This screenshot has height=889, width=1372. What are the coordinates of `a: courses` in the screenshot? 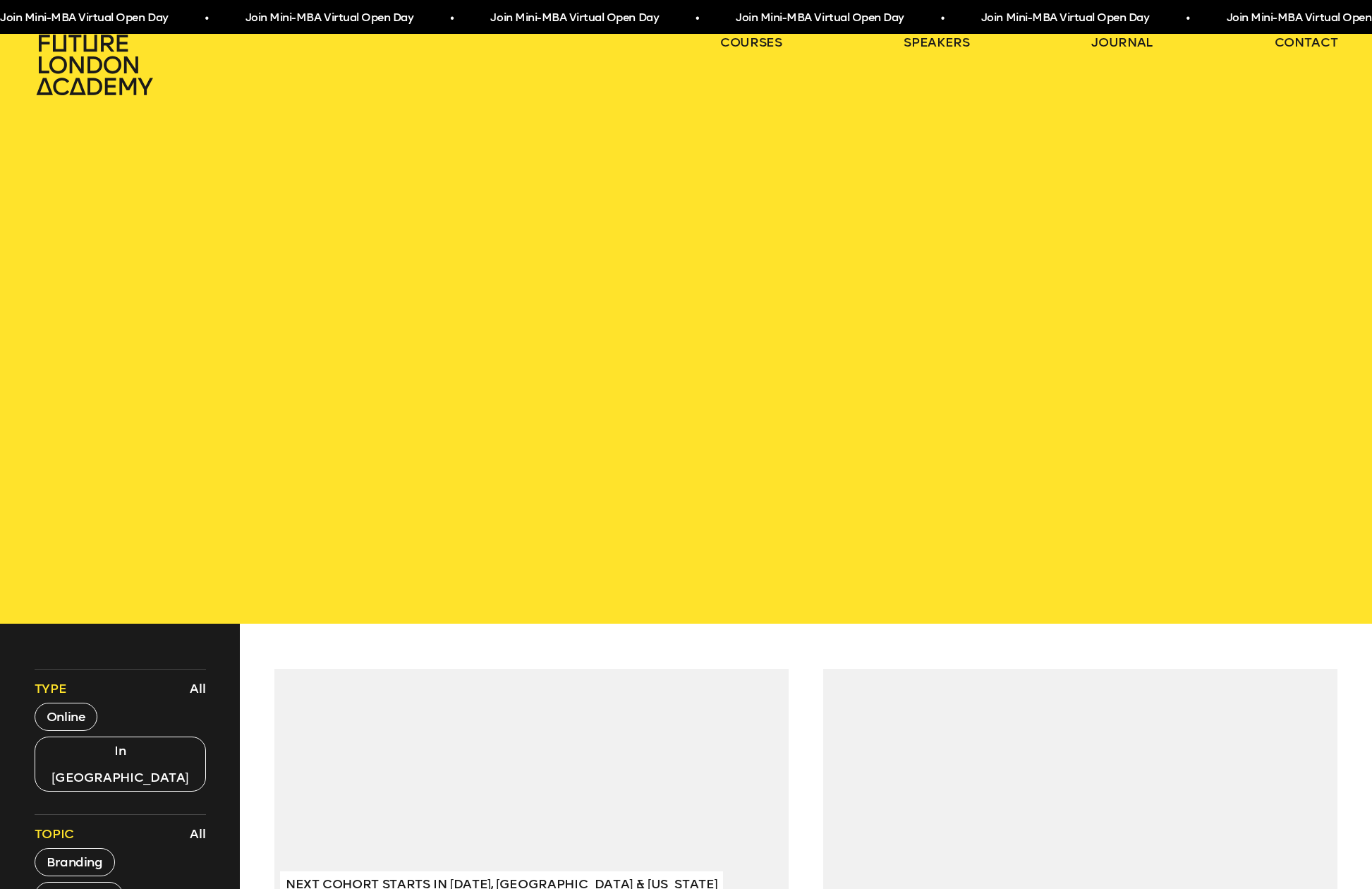 It's located at (751, 42).